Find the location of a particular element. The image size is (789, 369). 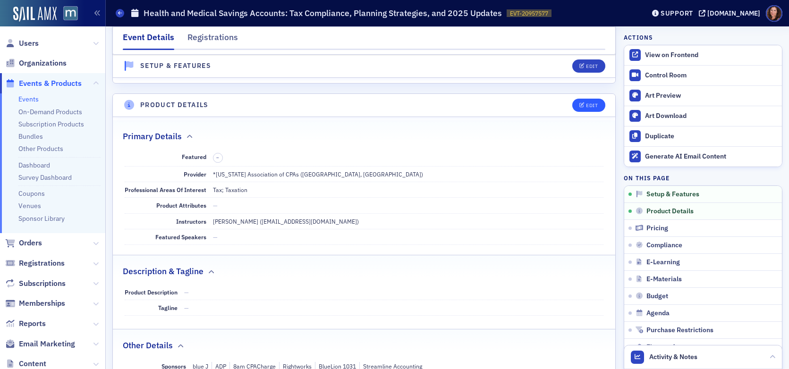

span: Agenda is located at coordinates (657, 313).